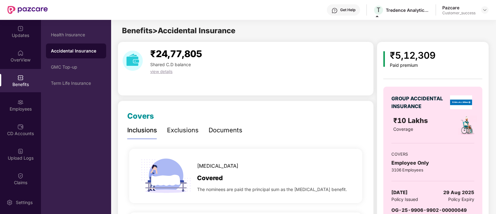  What do you see at coordinates (461, 102) in the screenshot?
I see `img: insurerLogo` at bounding box center [461, 102].